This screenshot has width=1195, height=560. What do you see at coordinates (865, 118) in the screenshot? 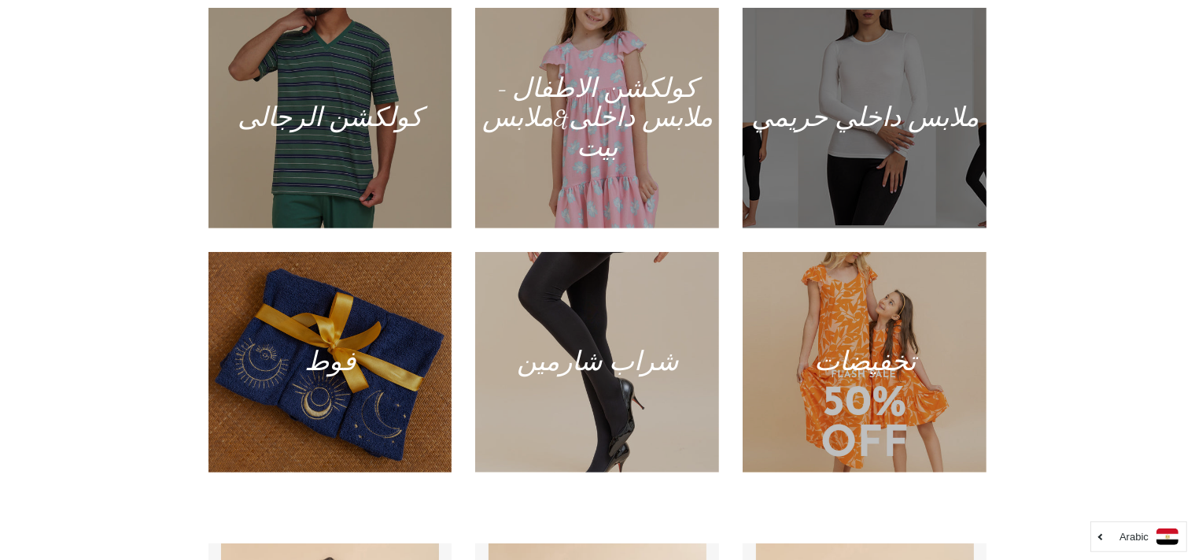
I see `a: ملابس داخلي حريمي` at bounding box center [865, 118].